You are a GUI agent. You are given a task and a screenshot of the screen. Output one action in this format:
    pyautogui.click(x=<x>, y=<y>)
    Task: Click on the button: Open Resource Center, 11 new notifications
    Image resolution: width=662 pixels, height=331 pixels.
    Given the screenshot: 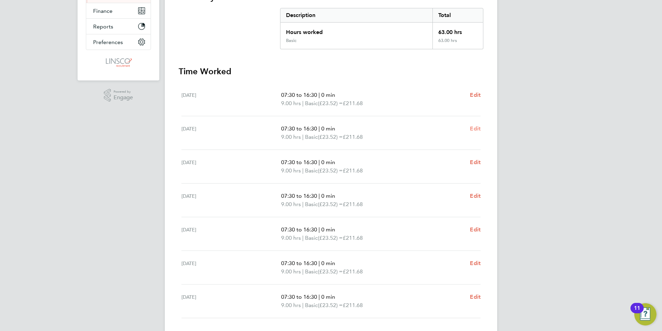 What is the action you would take?
    pyautogui.click(x=646, y=314)
    